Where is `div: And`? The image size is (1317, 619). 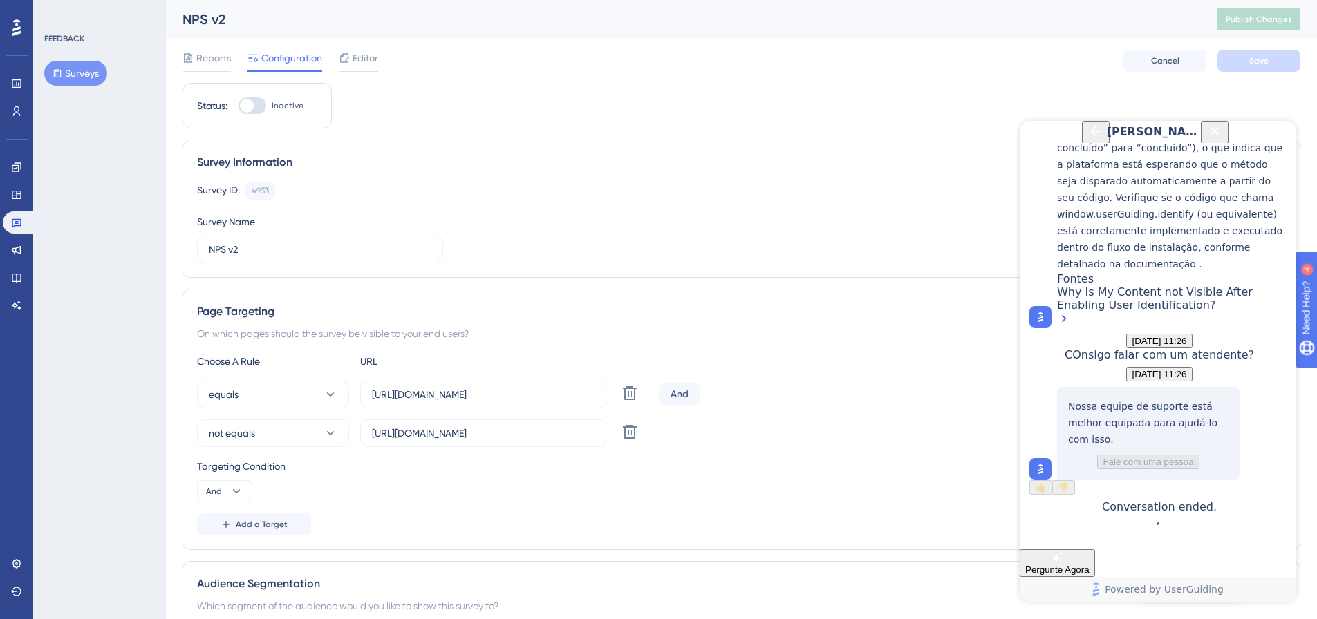 div: And is located at coordinates (679, 395).